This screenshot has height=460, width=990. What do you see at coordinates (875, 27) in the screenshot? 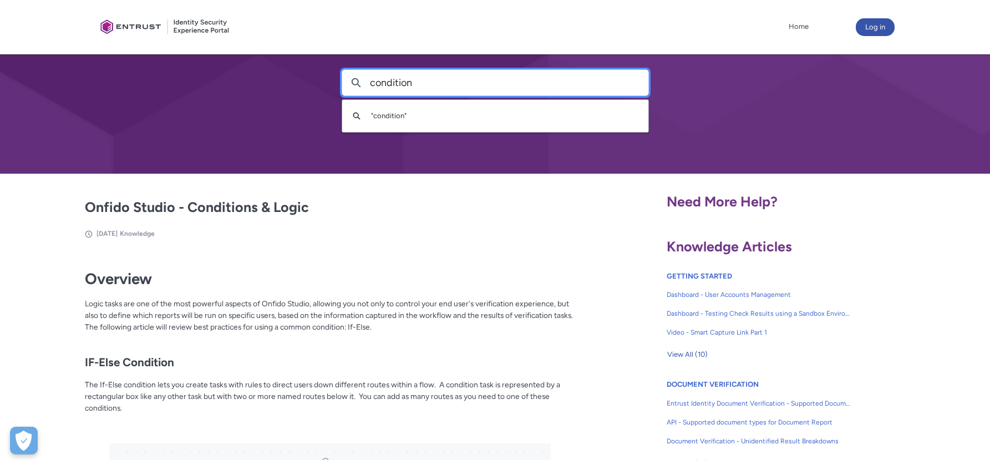
I see `button: Log in` at bounding box center [875, 27].